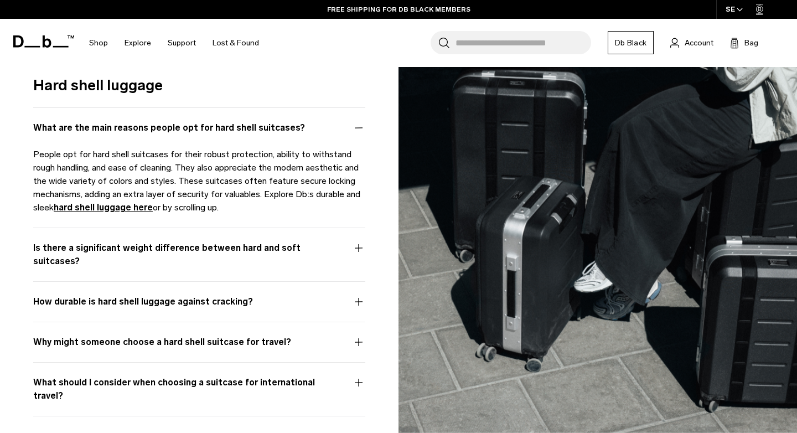  Describe the element at coordinates (199, 181) in the screenshot. I see `p: People opt for hard shell suitcases for their robust protection, ability to withstand rough handl...` at that location.